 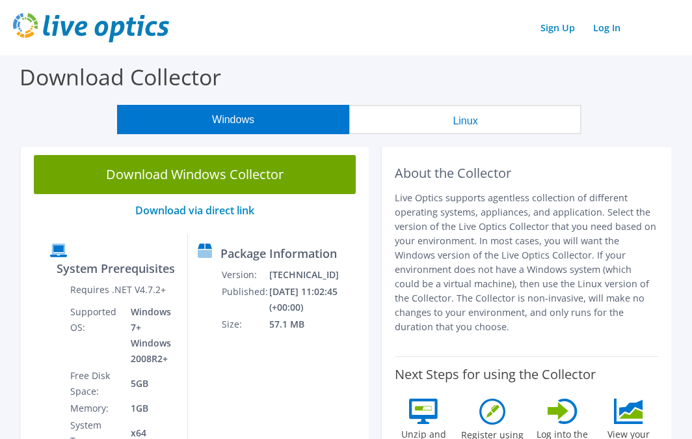 What do you see at coordinates (116, 268) in the screenshot?
I see `label: System Prerequisites` at bounding box center [116, 268].